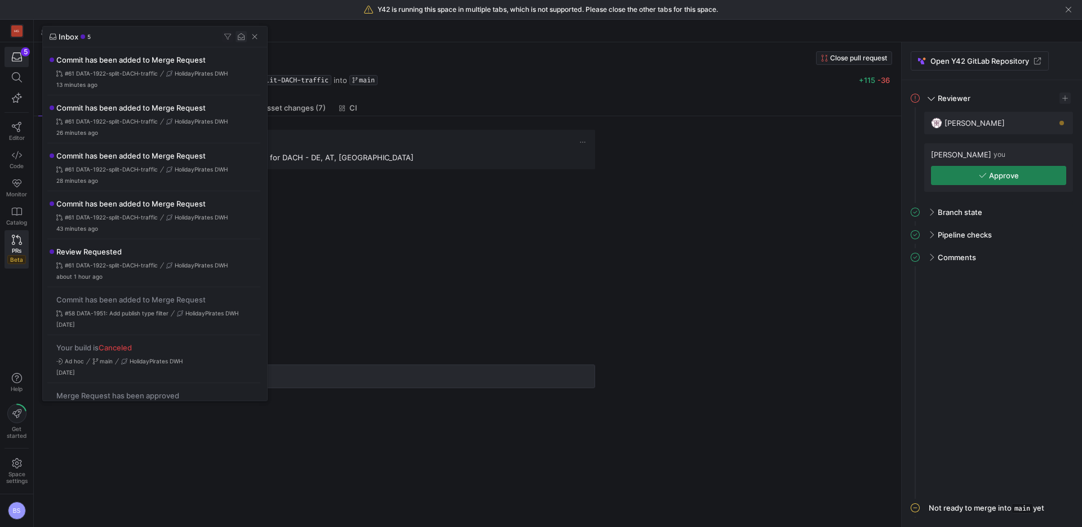 The width and height of the screenshot is (1082, 527). What do you see at coordinates (77, 85) in the screenshot?
I see `span: 13 minutes ago` at bounding box center [77, 85].